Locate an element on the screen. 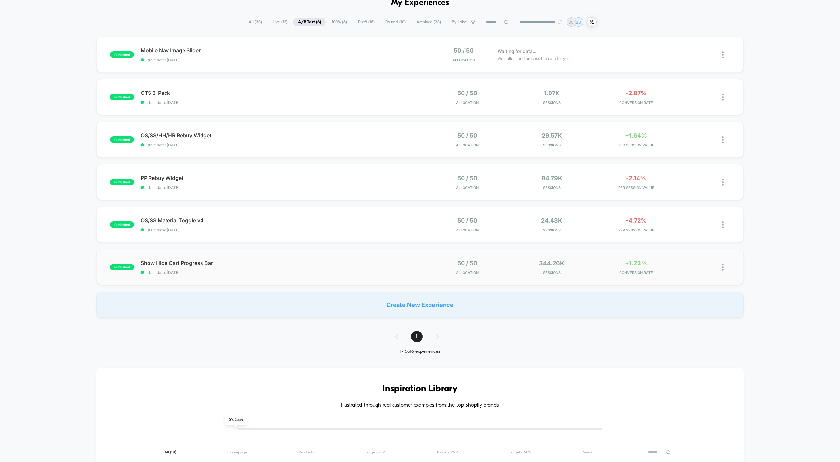  span: OS/SS Material Toggle v4 is located at coordinates (280, 221).